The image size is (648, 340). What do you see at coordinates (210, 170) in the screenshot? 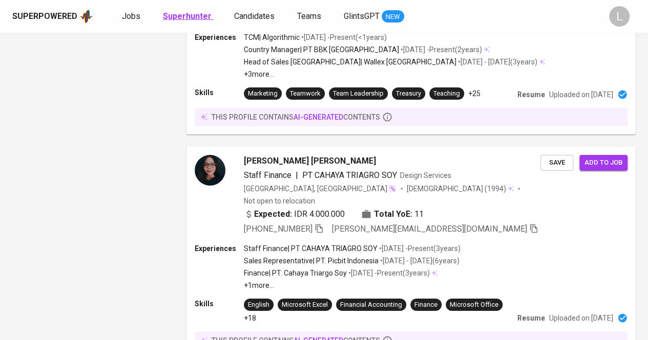
I see `img: 4c017f0a40c7f5bca9a3c890a7d73e02.jpeg` at bounding box center [210, 170].